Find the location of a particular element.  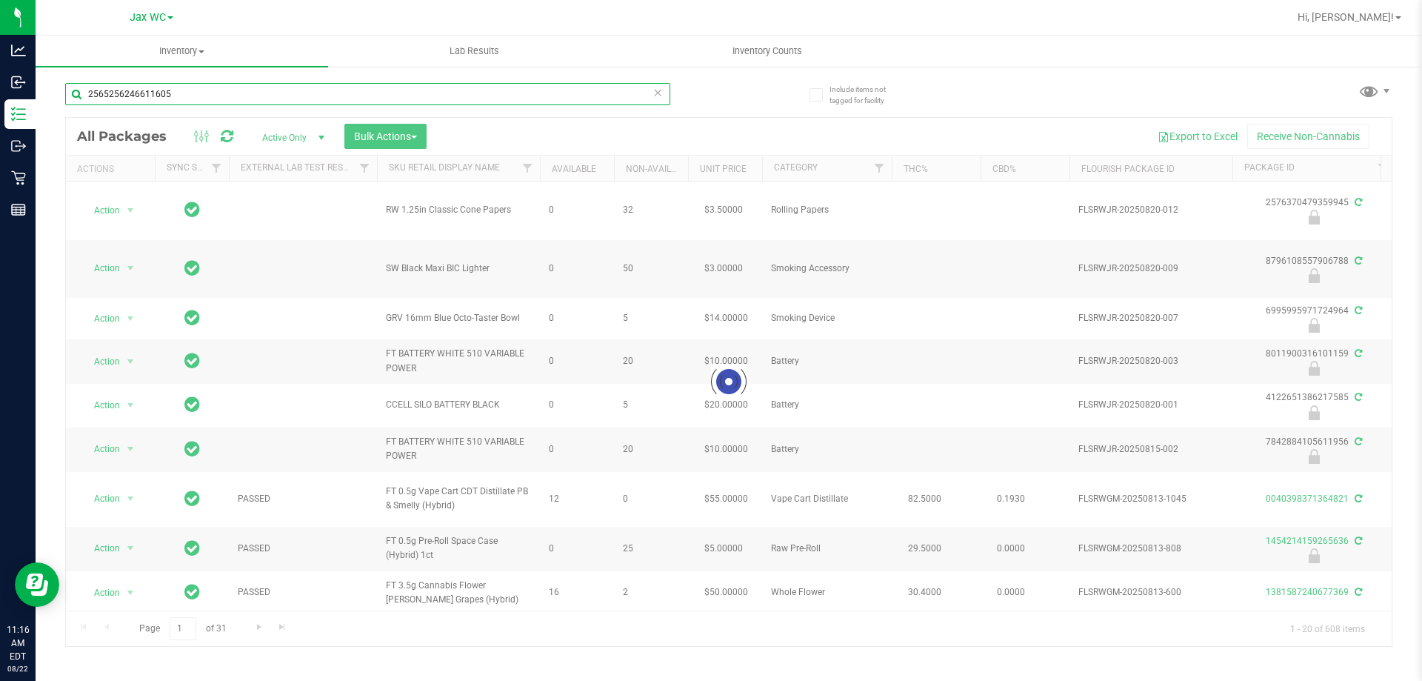

input: Search Package ID, Item Name, SKU, Lot or Part Number... is located at coordinates (367, 94).